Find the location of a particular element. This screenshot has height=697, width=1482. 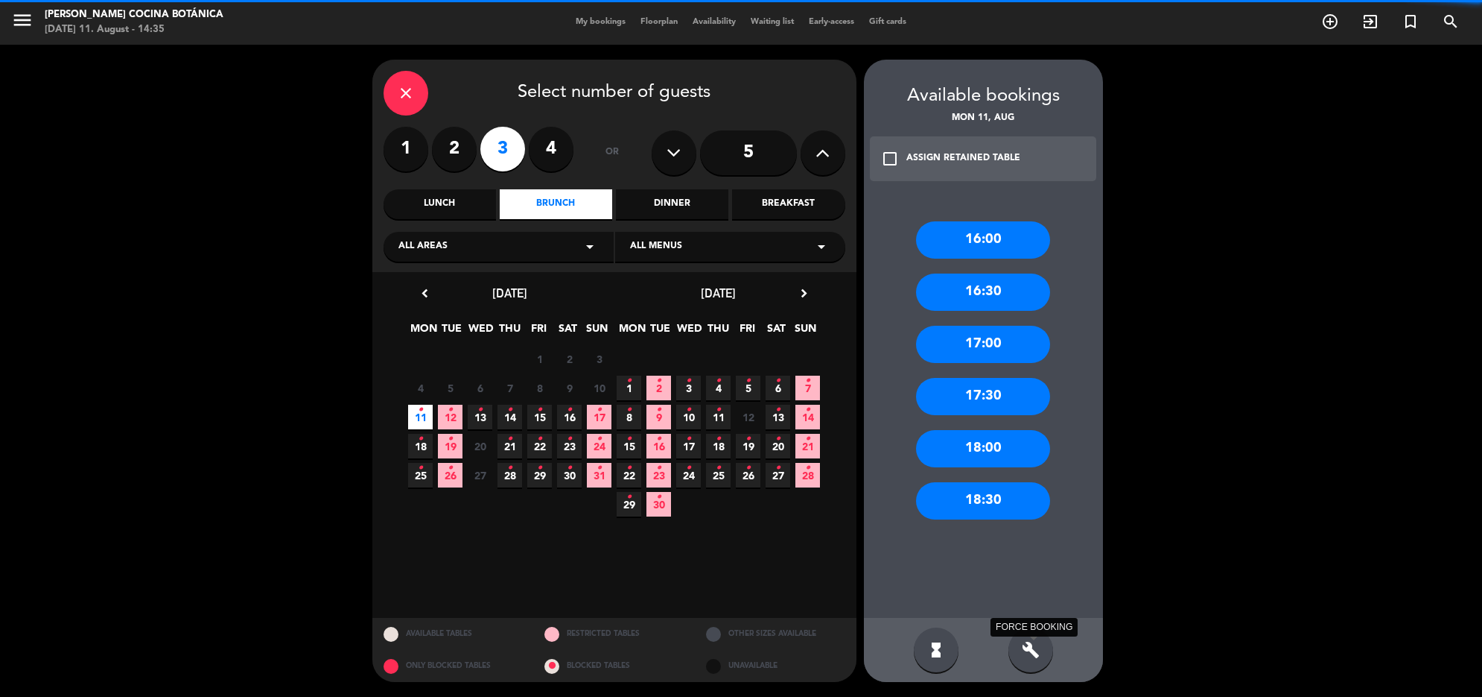

span: FRI is located at coordinates (747, 332).